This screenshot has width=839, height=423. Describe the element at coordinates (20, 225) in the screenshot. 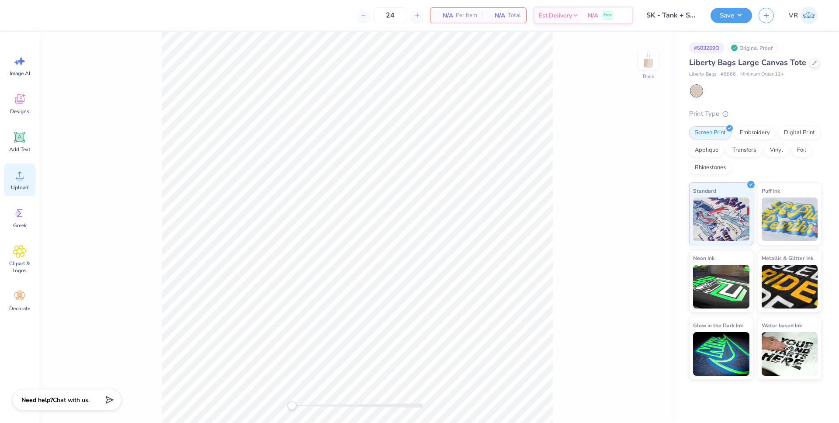

I see `span: Greek` at that location.